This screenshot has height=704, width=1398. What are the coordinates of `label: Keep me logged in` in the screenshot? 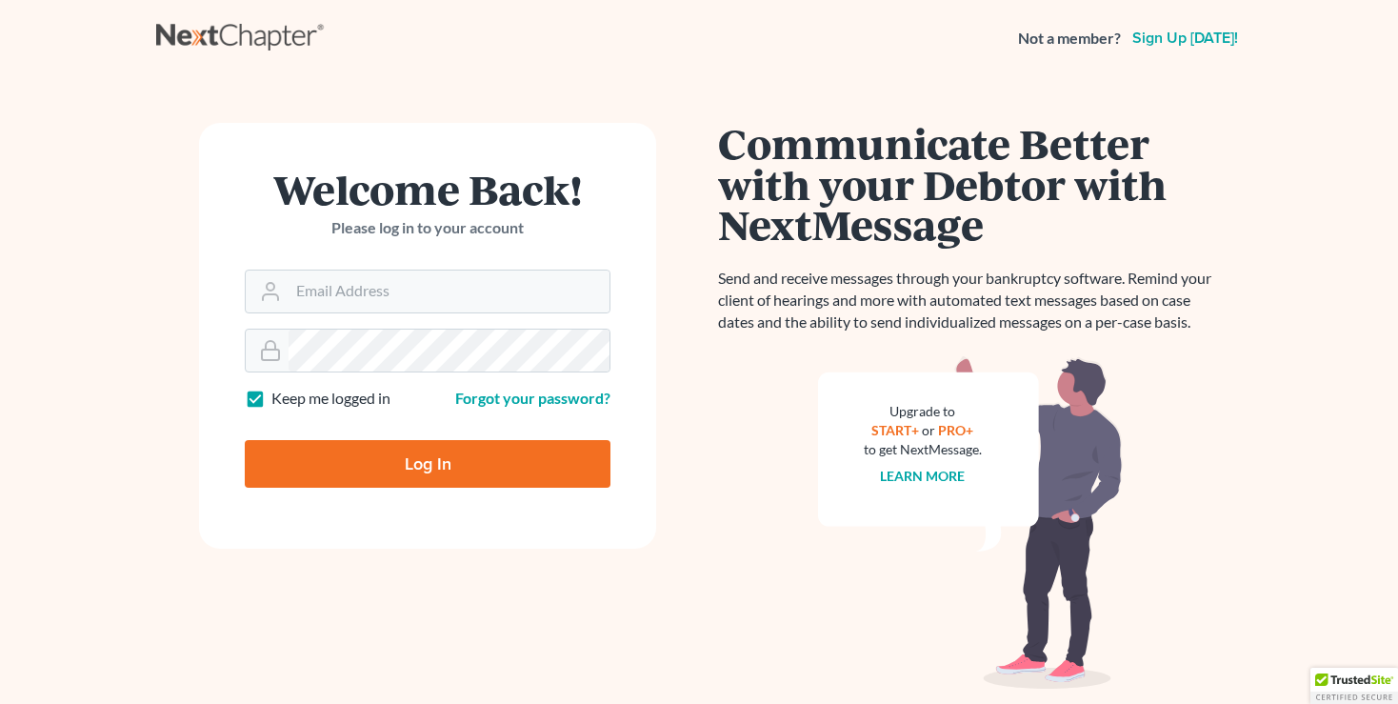 It's located at (330, 398).